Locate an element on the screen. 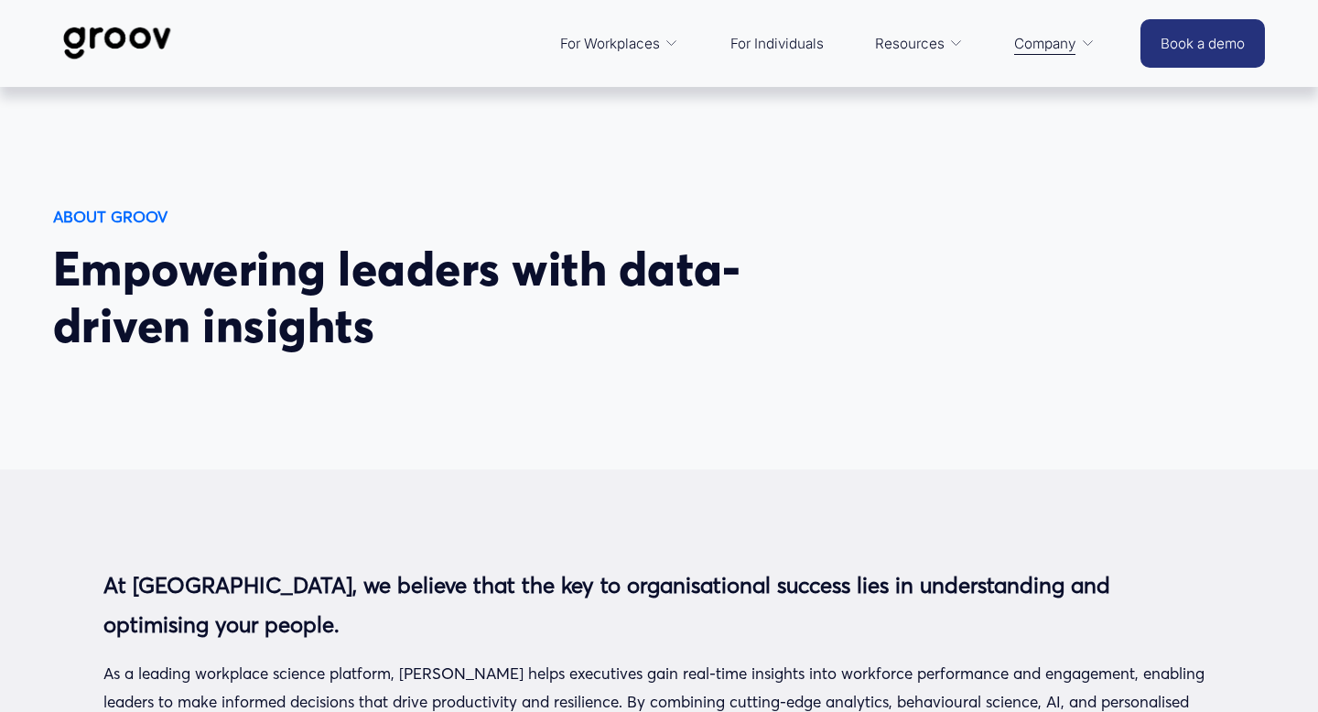  span: For Workplaces is located at coordinates (609, 43).